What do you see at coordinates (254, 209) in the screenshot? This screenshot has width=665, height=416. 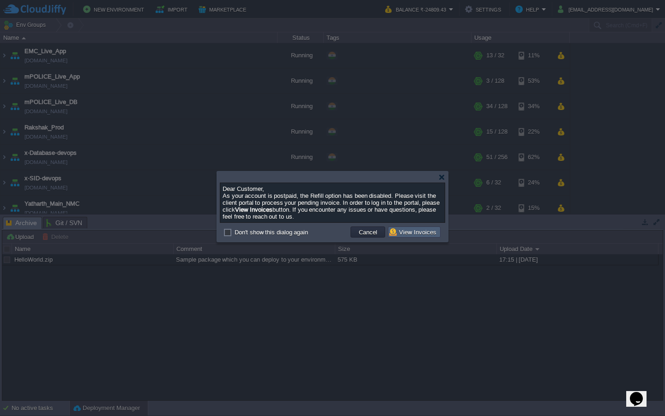 I see `b: View Invoices` at bounding box center [254, 209].